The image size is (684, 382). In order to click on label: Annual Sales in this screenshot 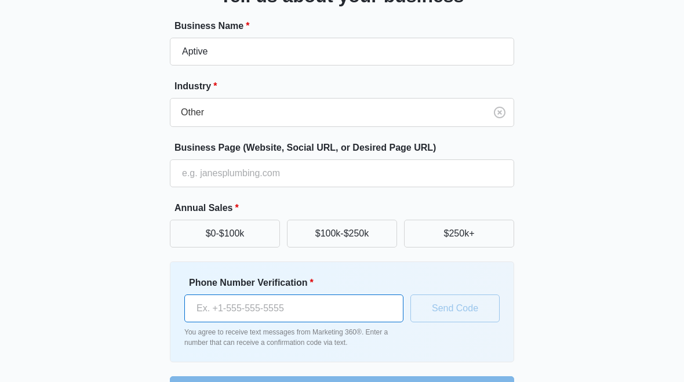, I will do `click(347, 208)`.